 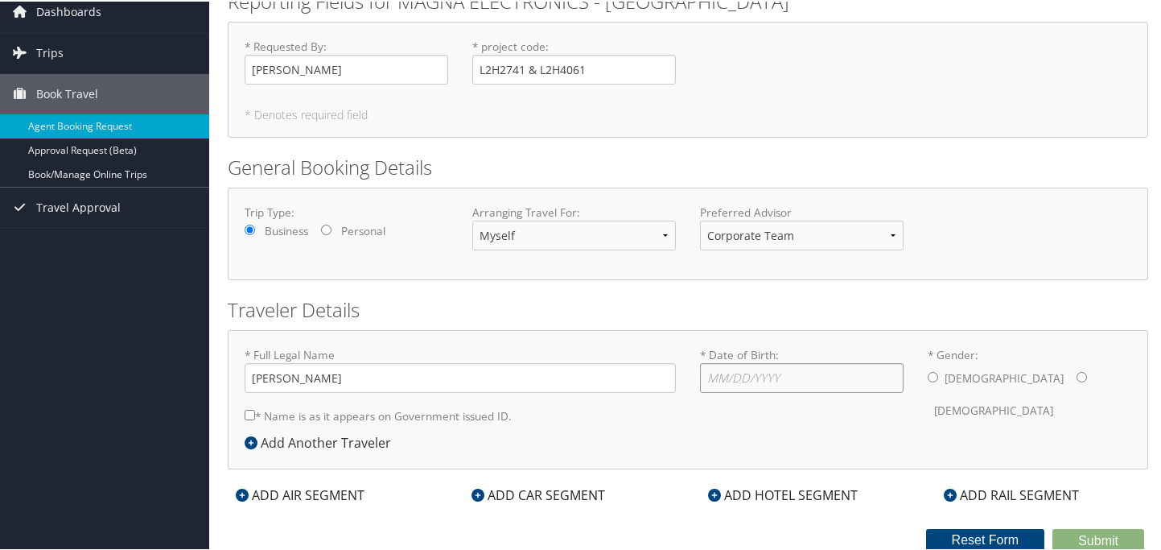 What do you see at coordinates (1012, 493) in the screenshot?
I see `div: ADD RAIL SEGMENT` at bounding box center [1012, 493].